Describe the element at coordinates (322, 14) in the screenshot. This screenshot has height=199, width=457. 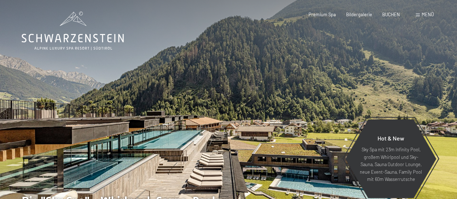
I see `a: Premium Spa` at that location.